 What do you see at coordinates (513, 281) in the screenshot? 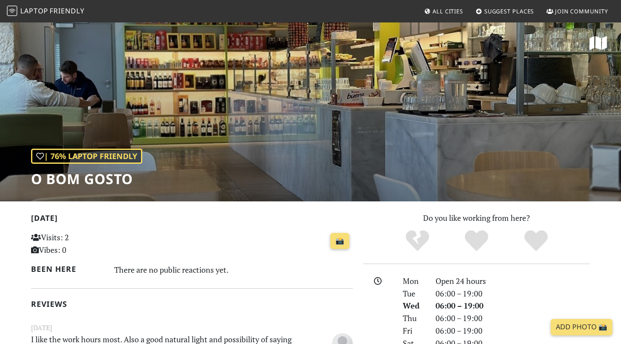
I see `div: Open 24 hours` at bounding box center [513, 281].